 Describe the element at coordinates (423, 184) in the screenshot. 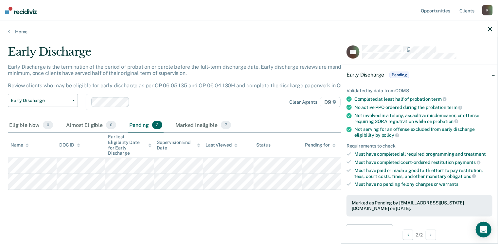

I see `div: Must have no pending felony charges or` at that location.